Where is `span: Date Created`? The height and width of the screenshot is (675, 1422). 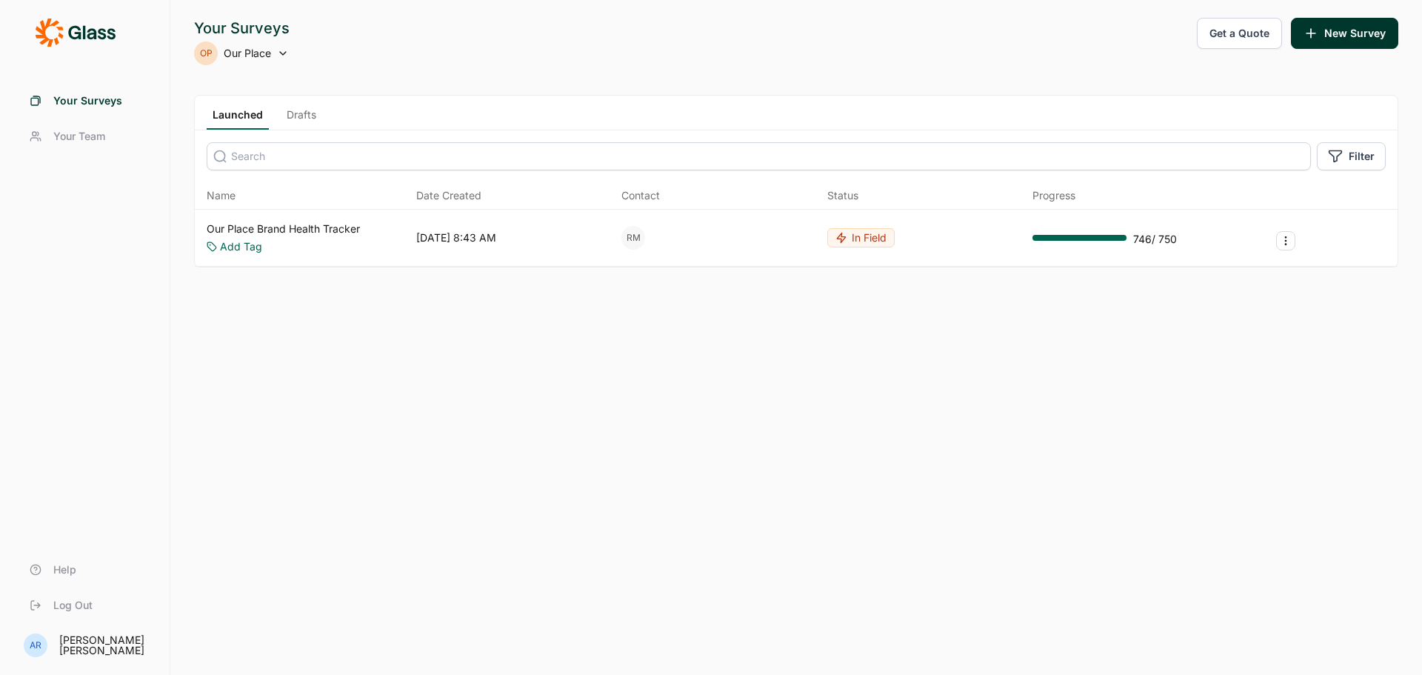
span: Date Created is located at coordinates (449, 195).